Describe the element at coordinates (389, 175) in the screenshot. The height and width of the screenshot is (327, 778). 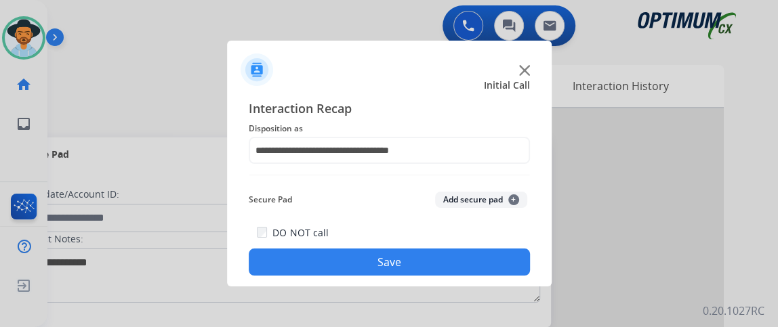
I see `img: contact-recap-line.svg` at that location.